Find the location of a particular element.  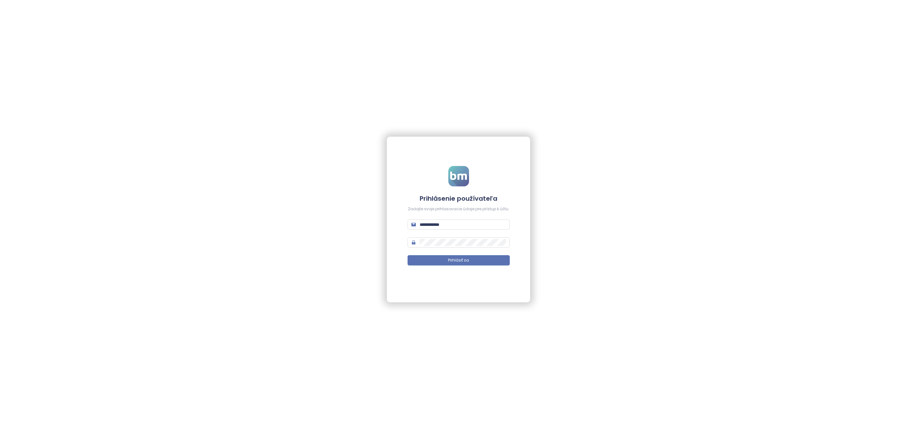

span: lock is located at coordinates (413, 242).